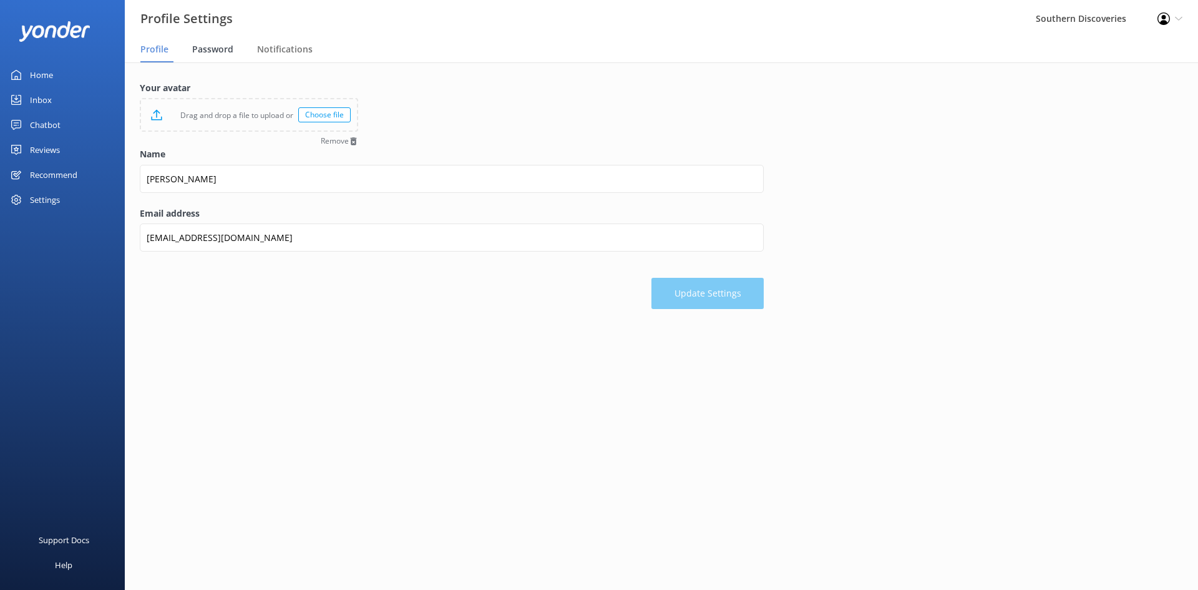  What do you see at coordinates (45, 200) in the screenshot?
I see `div: Settings` at bounding box center [45, 200].